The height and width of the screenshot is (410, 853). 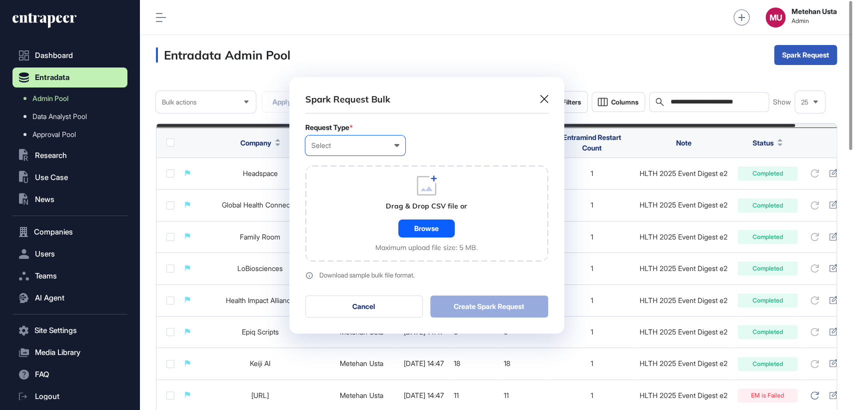 I want to click on div: Download sample bulk file format., so click(x=367, y=275).